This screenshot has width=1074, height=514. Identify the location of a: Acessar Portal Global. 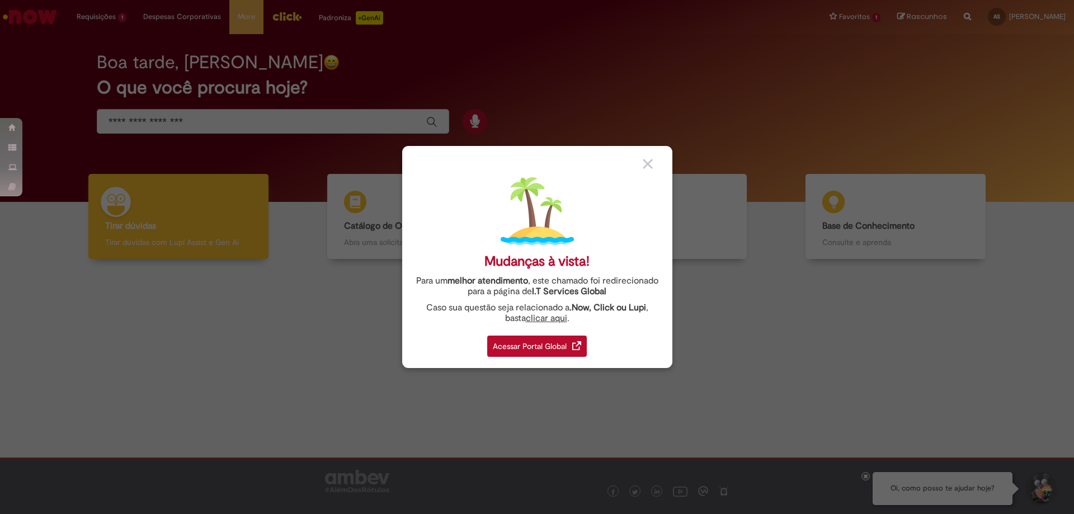
(537, 343).